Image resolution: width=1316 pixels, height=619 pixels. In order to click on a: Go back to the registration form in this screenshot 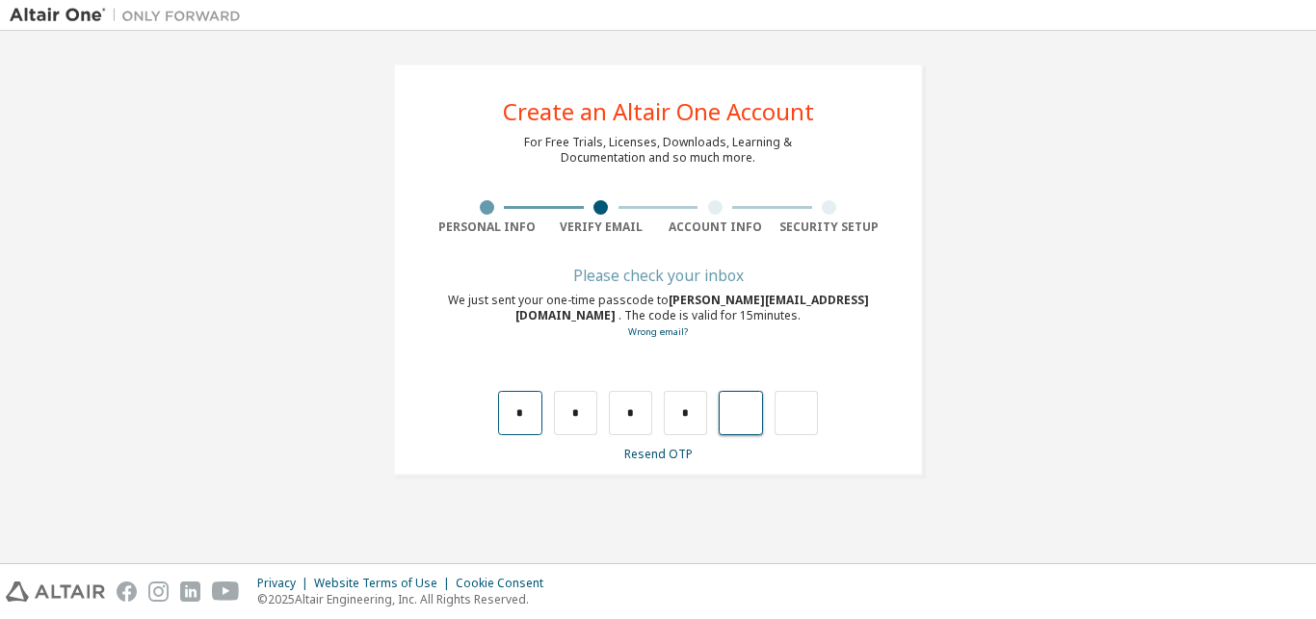, I will do `click(658, 331)`.